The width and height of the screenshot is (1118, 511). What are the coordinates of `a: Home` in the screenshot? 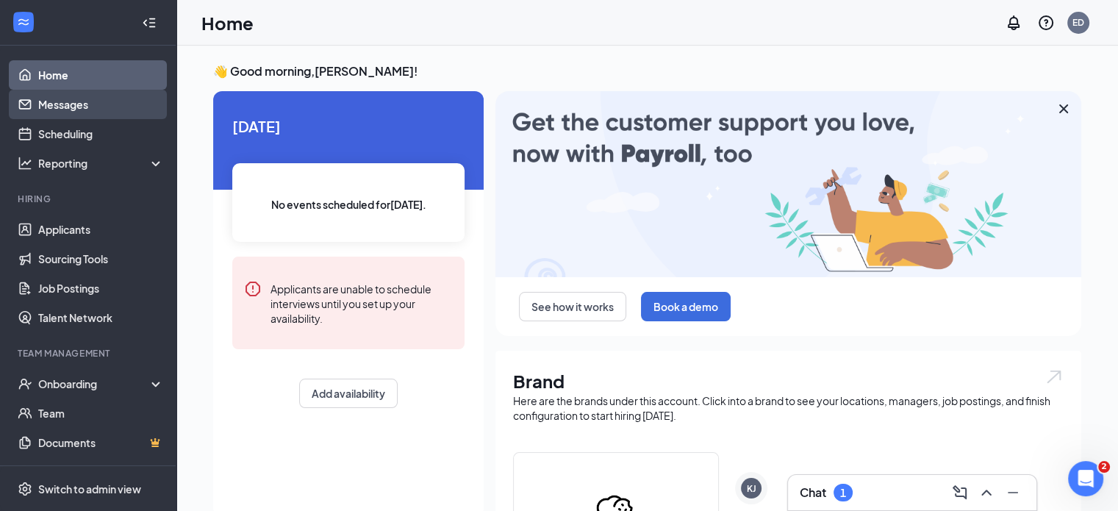 It's located at (101, 75).